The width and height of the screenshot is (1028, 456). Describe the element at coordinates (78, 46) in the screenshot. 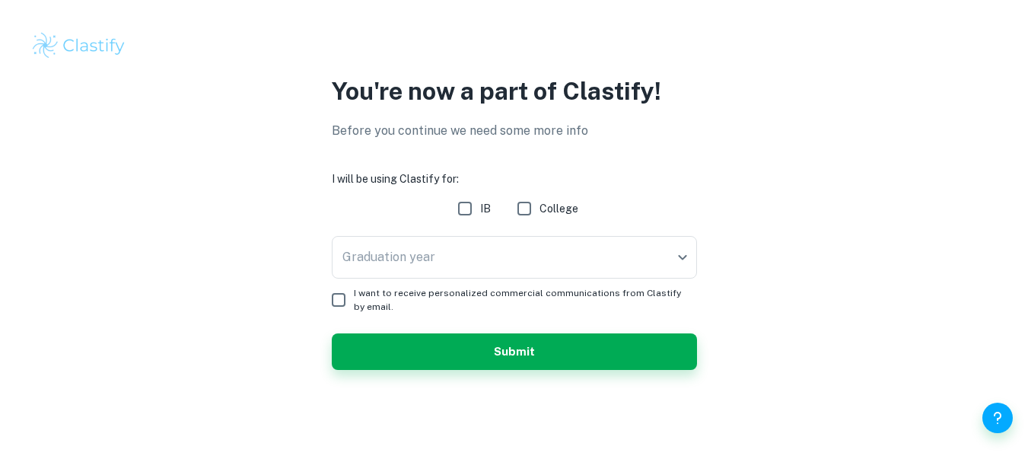

I see `img: Clastify logo` at that location.